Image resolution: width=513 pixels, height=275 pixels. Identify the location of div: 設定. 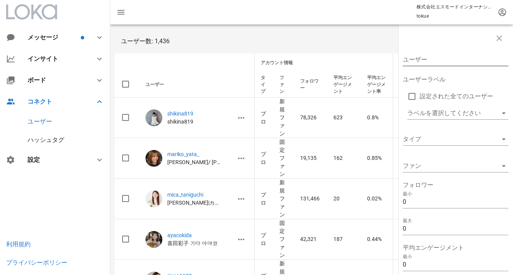
(57, 160).